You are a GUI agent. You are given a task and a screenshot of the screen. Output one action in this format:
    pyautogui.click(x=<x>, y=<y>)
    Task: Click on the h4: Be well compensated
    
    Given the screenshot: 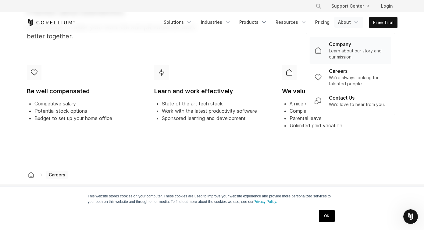 What is the action you would take?
    pyautogui.click(x=84, y=91)
    